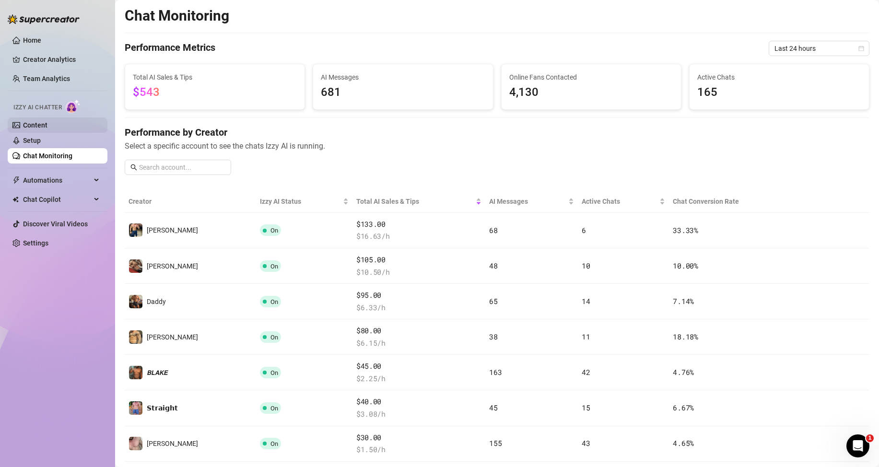 The height and width of the screenshot is (467, 879). Describe the element at coordinates (419, 366) in the screenshot. I see `span: $45.00` at that location.